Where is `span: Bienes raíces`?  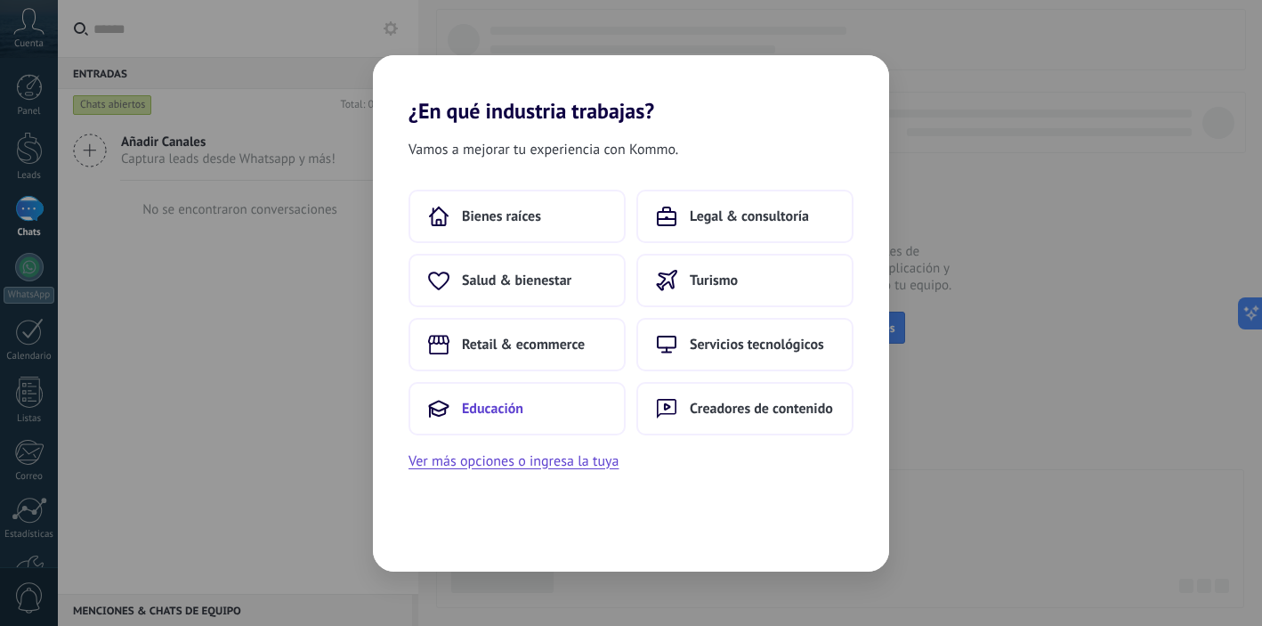
span: Bienes raíces is located at coordinates (501, 216).